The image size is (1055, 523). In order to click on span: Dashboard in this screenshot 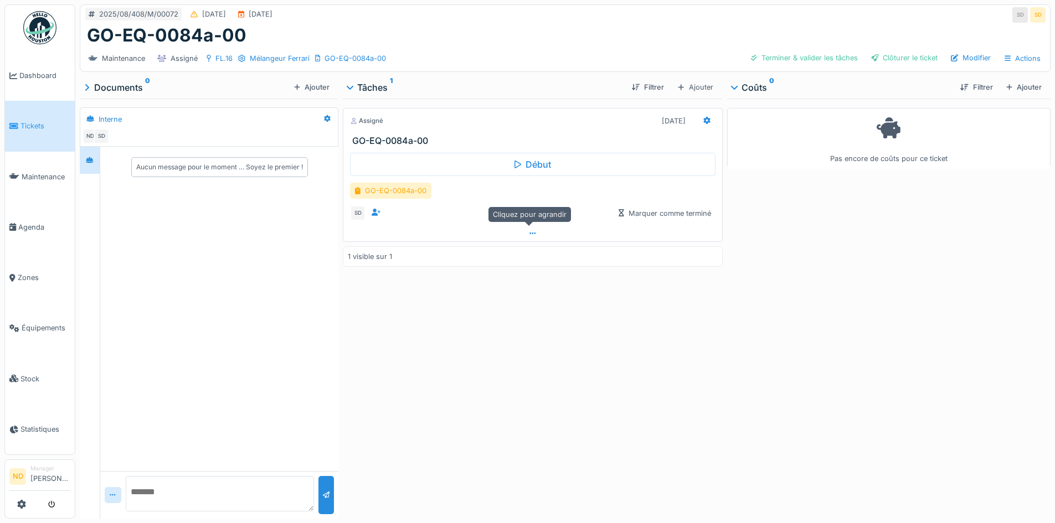, I will do `click(45, 75)`.